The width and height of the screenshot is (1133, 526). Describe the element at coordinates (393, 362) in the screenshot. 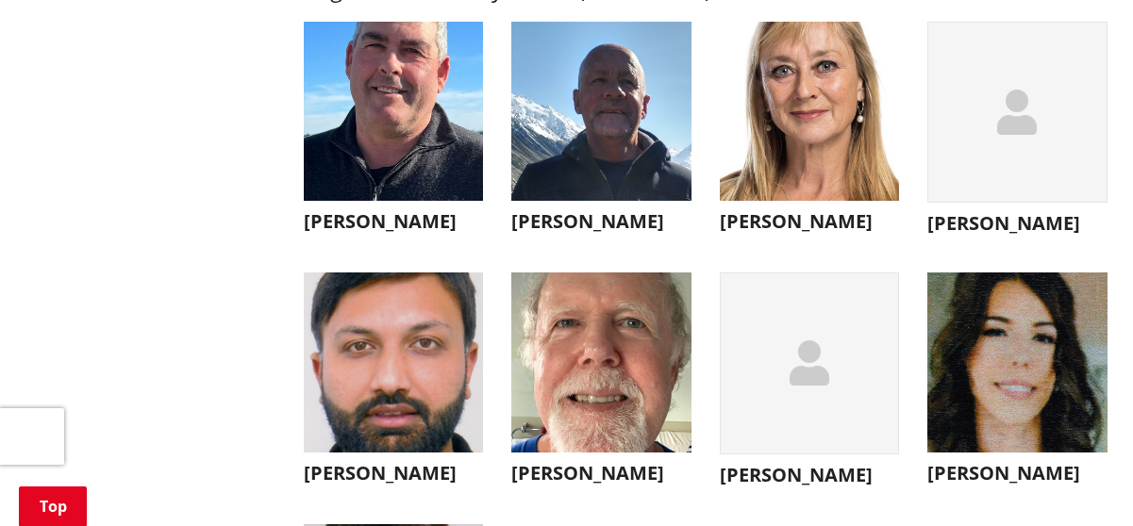

I see `img: WO-B-RG__BAINS_S__wDBy3` at that location.